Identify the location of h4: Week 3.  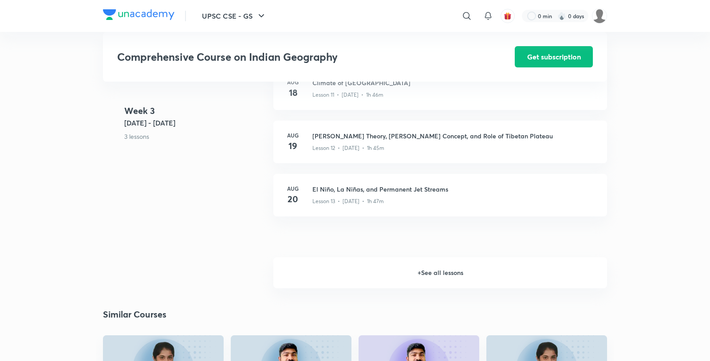
(195, 111).